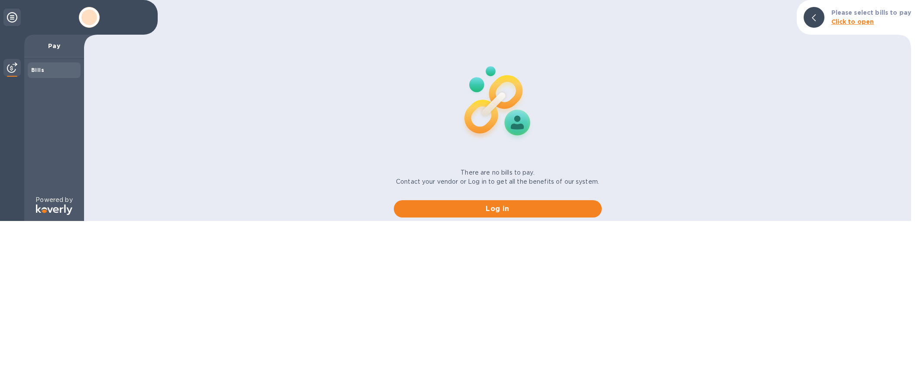 The image size is (918, 380). Describe the element at coordinates (38, 70) in the screenshot. I see `b: Bills` at that location.